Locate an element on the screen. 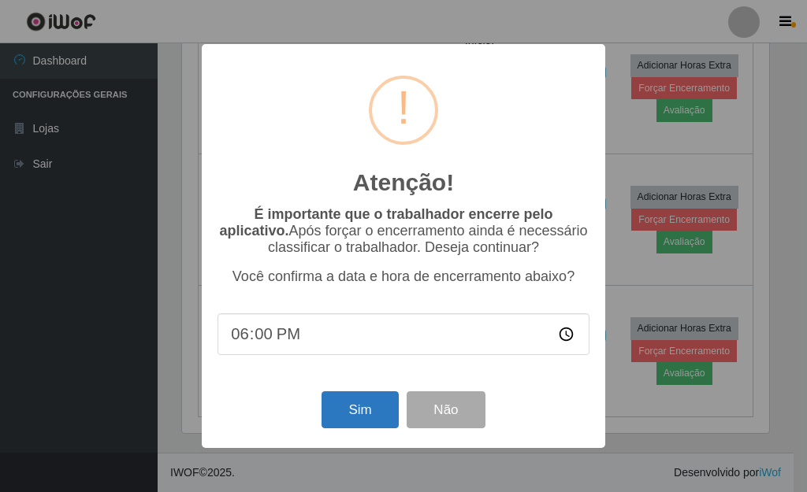  button: Sim is located at coordinates (359, 410).